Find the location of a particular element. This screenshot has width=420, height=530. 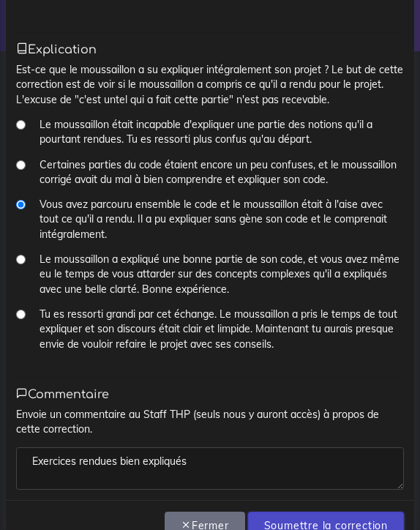

h5: Commentaire is located at coordinates (210, 395).